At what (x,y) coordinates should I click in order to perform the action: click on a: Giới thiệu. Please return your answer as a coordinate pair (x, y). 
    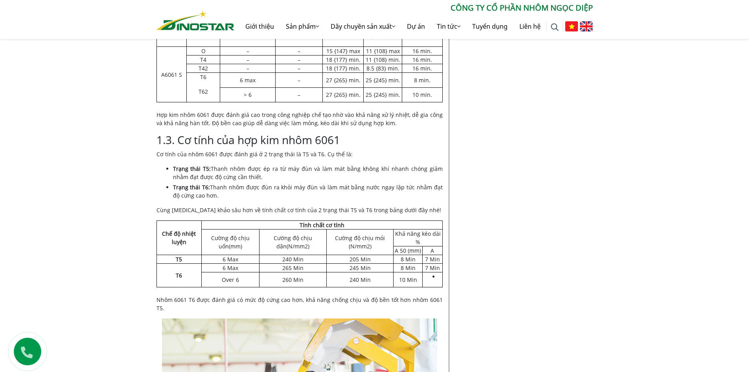
    Looking at the image, I should click on (260, 26).